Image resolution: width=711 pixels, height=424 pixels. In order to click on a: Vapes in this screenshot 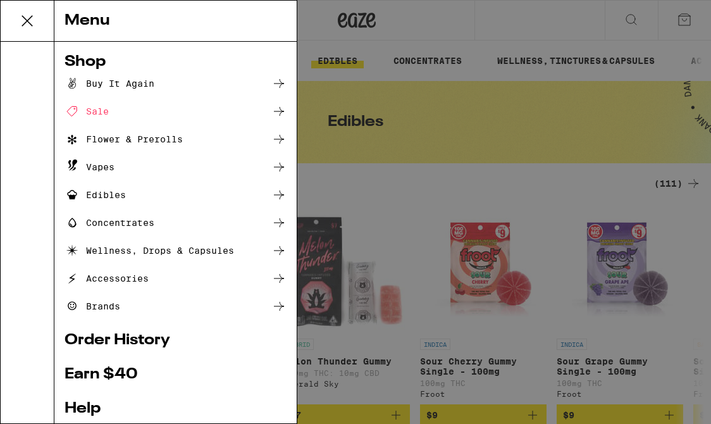, I will do `click(175, 167)`.